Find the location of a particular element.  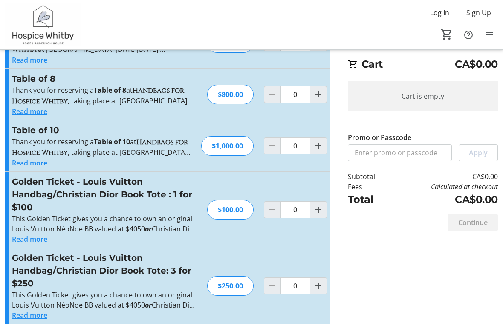

span: Log In is located at coordinates (439, 13).